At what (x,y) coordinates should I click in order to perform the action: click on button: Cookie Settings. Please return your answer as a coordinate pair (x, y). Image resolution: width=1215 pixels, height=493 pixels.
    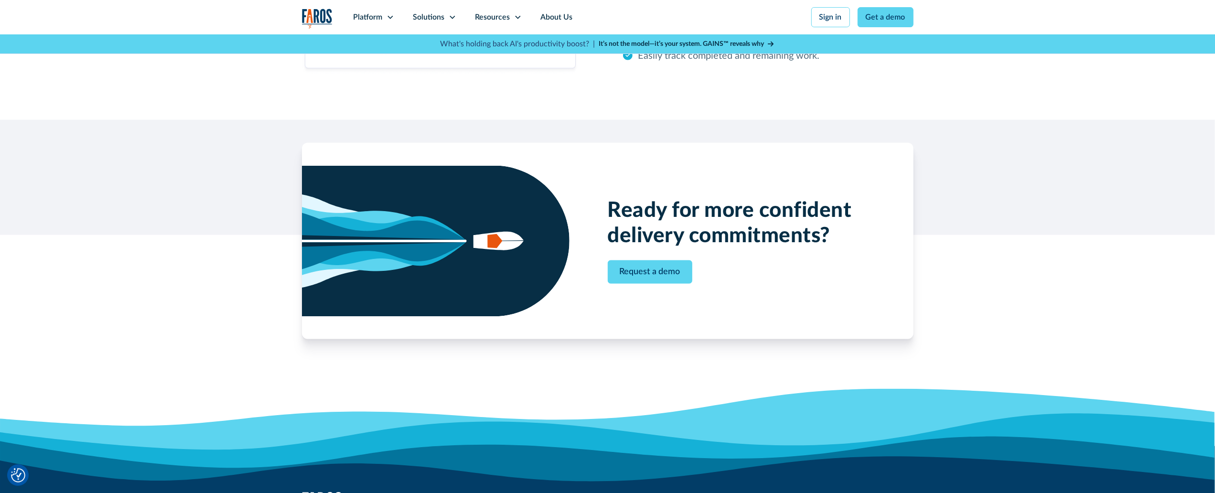
    Looking at the image, I should click on (18, 475).